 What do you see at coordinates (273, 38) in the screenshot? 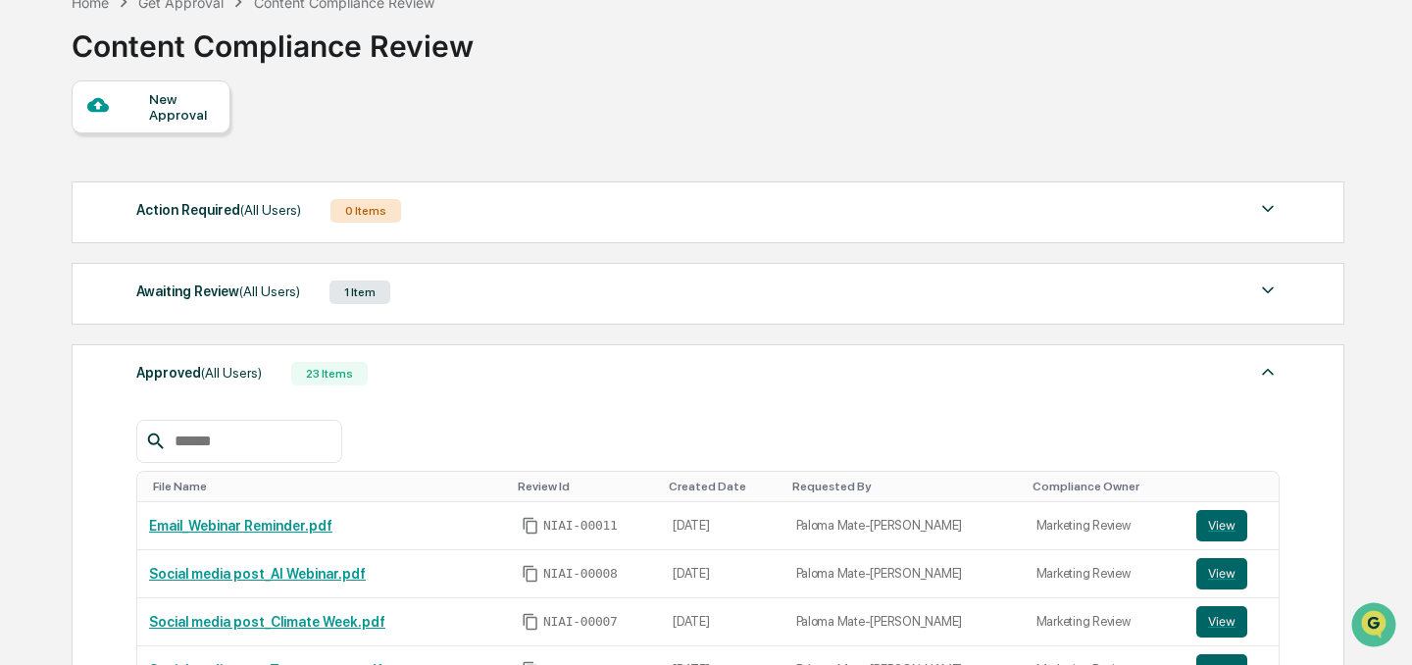
I see `div: Content Compliance Review` at bounding box center [273, 38].